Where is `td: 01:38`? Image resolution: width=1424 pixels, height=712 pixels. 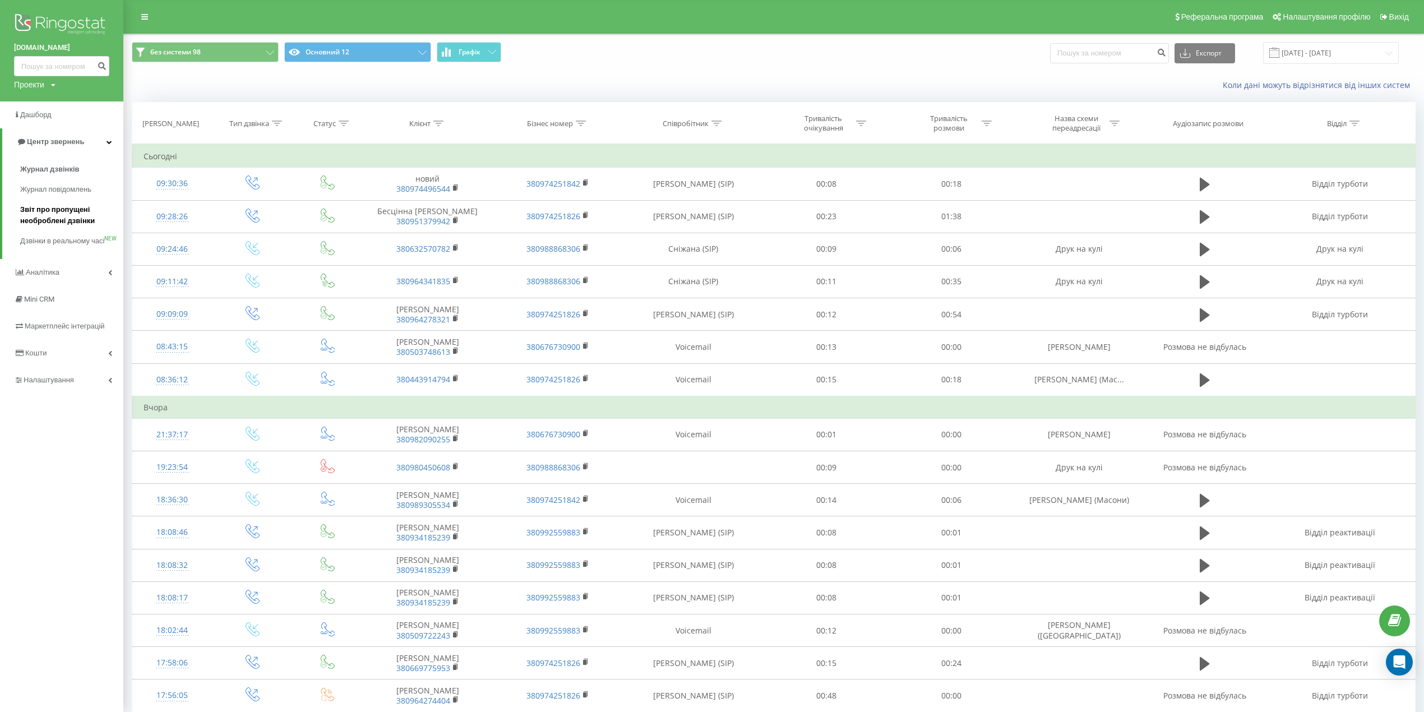
td: 01:38 is located at coordinates (951, 216).